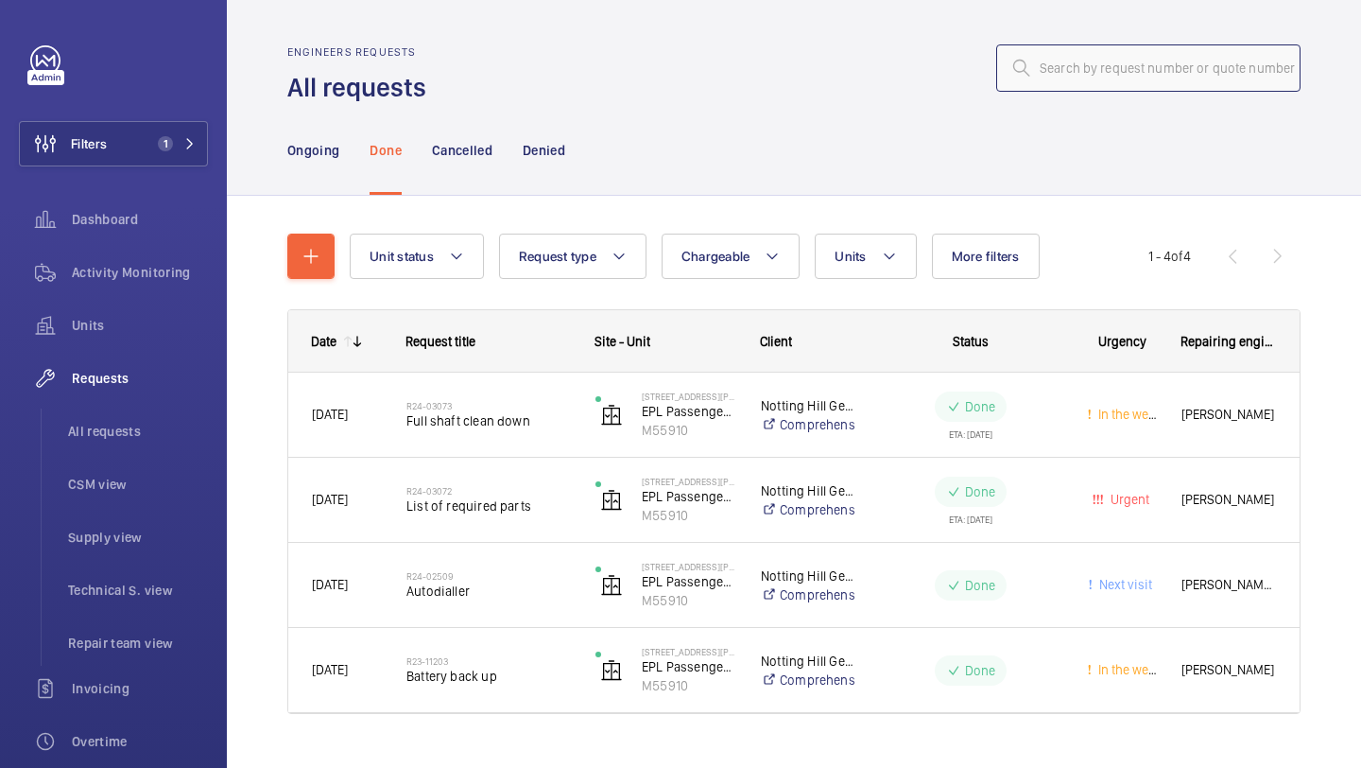 The height and width of the screenshot is (768, 1361). Describe the element at coordinates (1122, 341) in the screenshot. I see `span: Urgency` at that location.